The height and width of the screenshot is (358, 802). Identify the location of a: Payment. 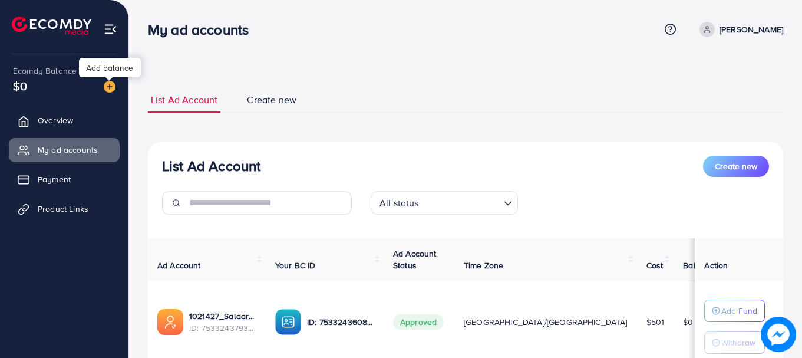
(64, 179).